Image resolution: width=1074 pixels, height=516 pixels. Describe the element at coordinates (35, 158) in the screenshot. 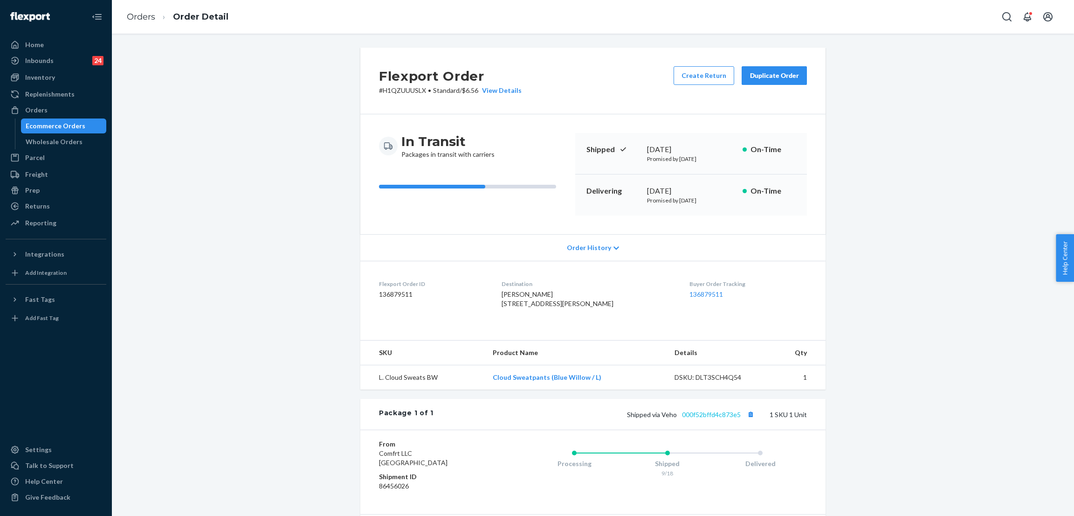

I see `div: Parcel` at that location.